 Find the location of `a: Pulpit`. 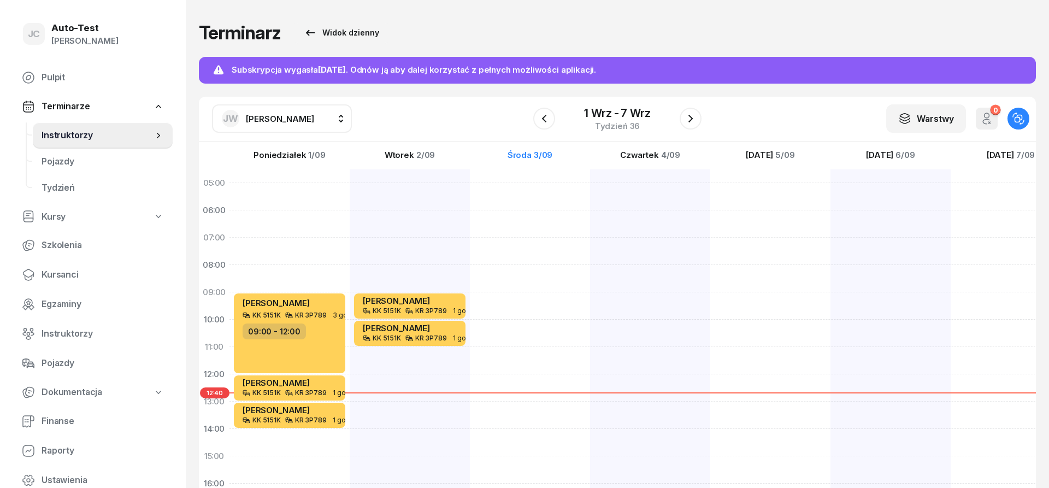

a: Pulpit is located at coordinates (93, 78).